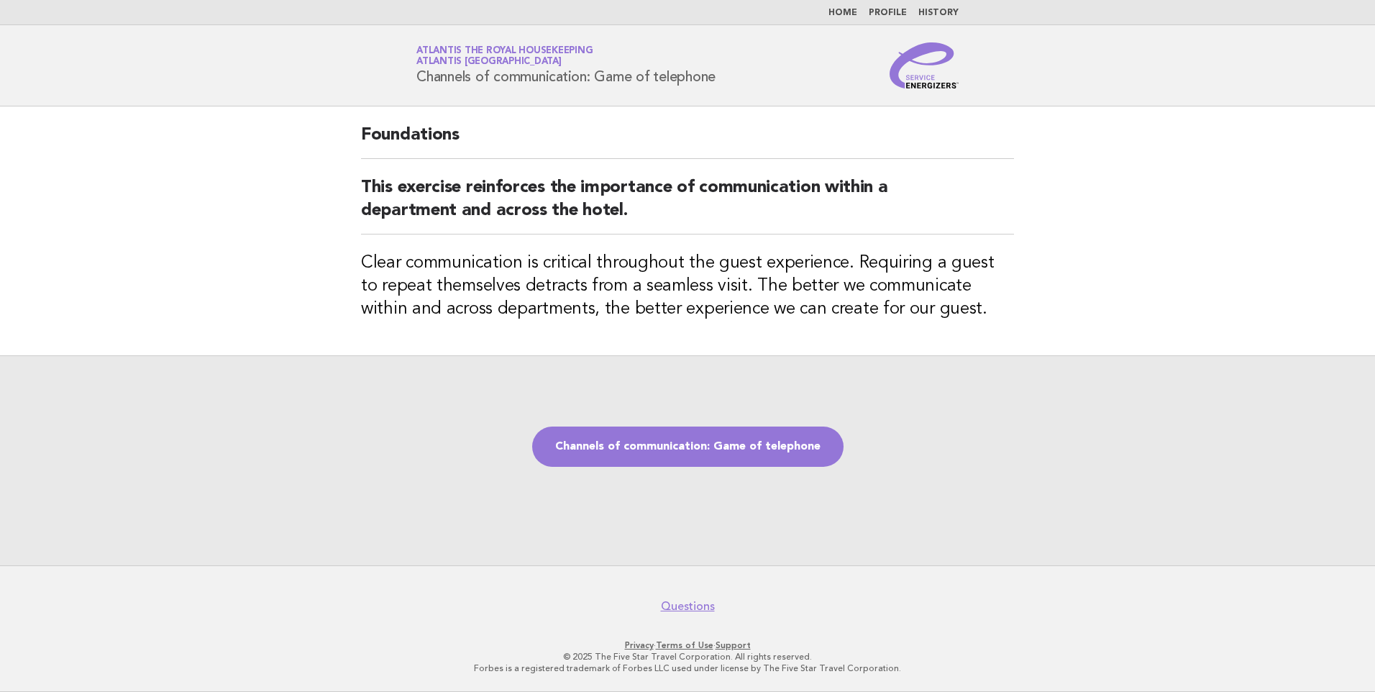 The image size is (1375, 692). What do you see at coordinates (733, 645) in the screenshot?
I see `a: Support` at bounding box center [733, 645].